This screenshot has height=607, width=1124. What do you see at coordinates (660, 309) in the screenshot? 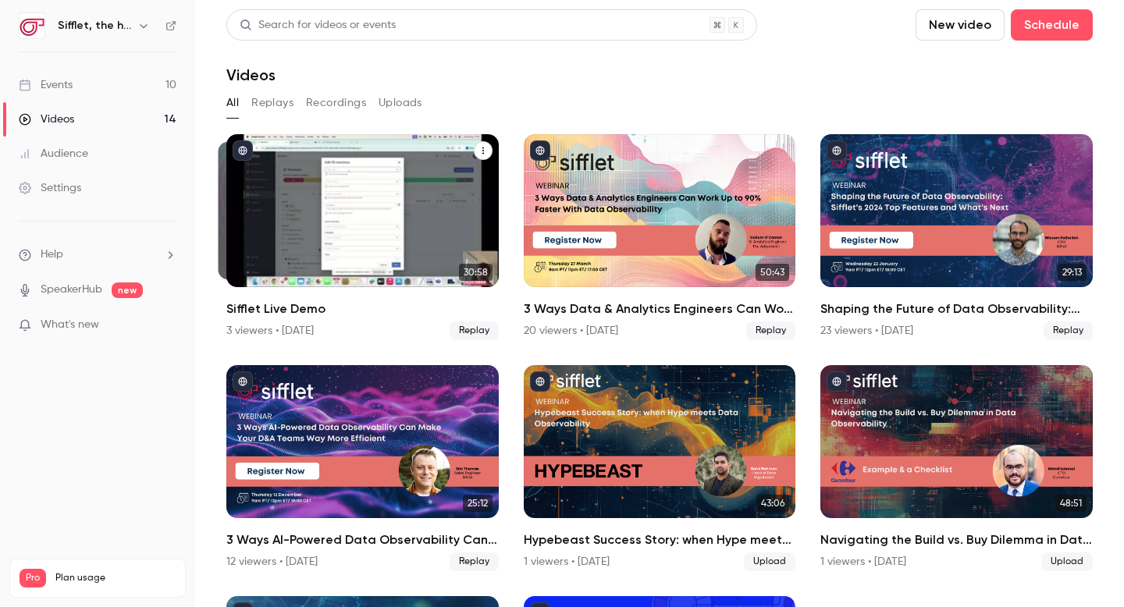
I see `h2: 3 Ways Data & Analytics Engineers Can Work Up to 90% Faster With Data Observability` at bounding box center [660, 309].